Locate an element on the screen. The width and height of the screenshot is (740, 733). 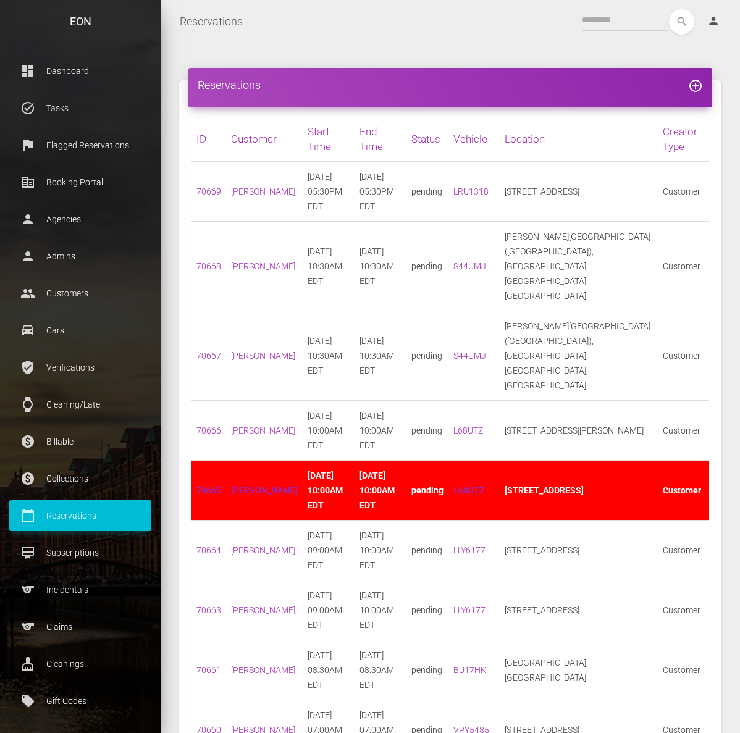
h4: Reservations is located at coordinates (450, 85).